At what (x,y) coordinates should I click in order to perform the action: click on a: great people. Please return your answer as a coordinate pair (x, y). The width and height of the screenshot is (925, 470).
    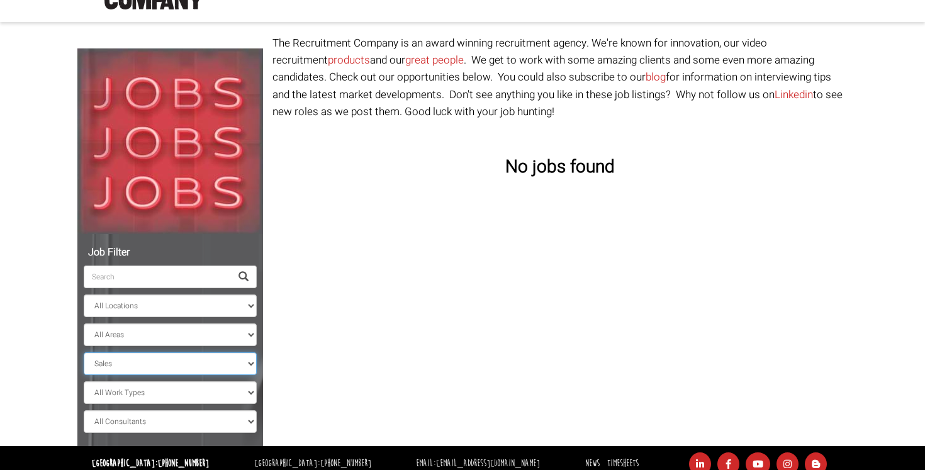
    Looking at the image, I should click on (434, 60).